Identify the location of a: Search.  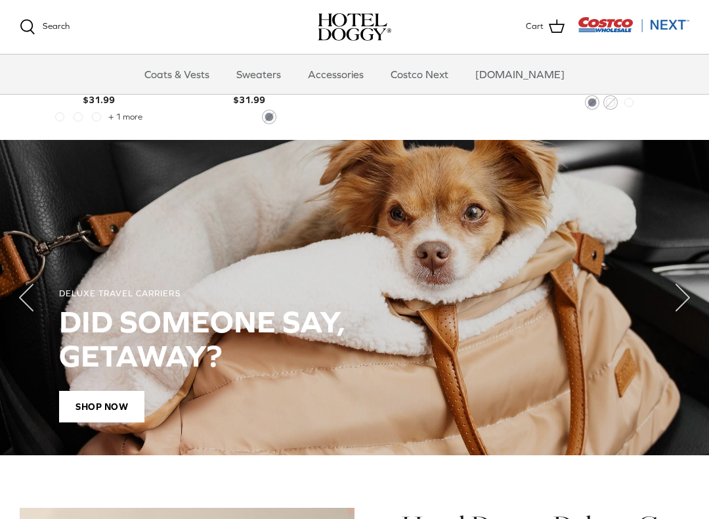
(45, 27).